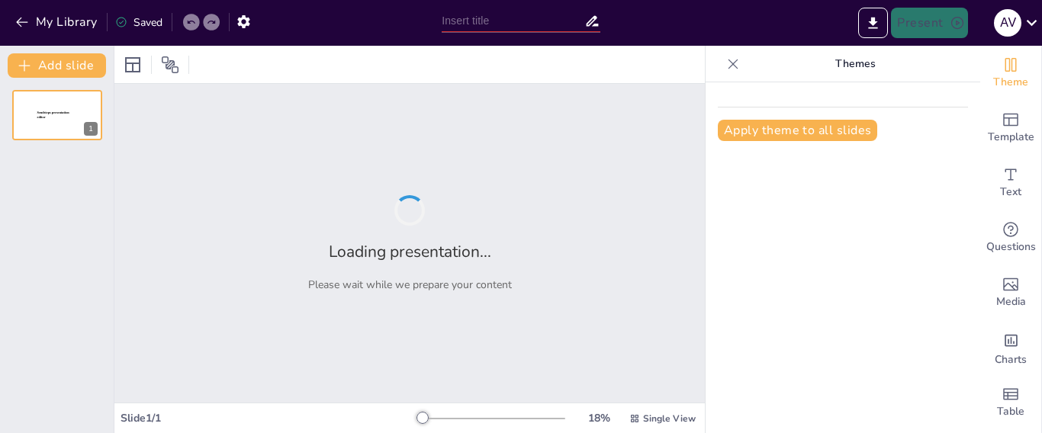  I want to click on p: Please wait while we prepare your content, so click(409, 284).